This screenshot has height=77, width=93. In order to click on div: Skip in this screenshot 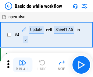, I will do `click(61, 69)`.